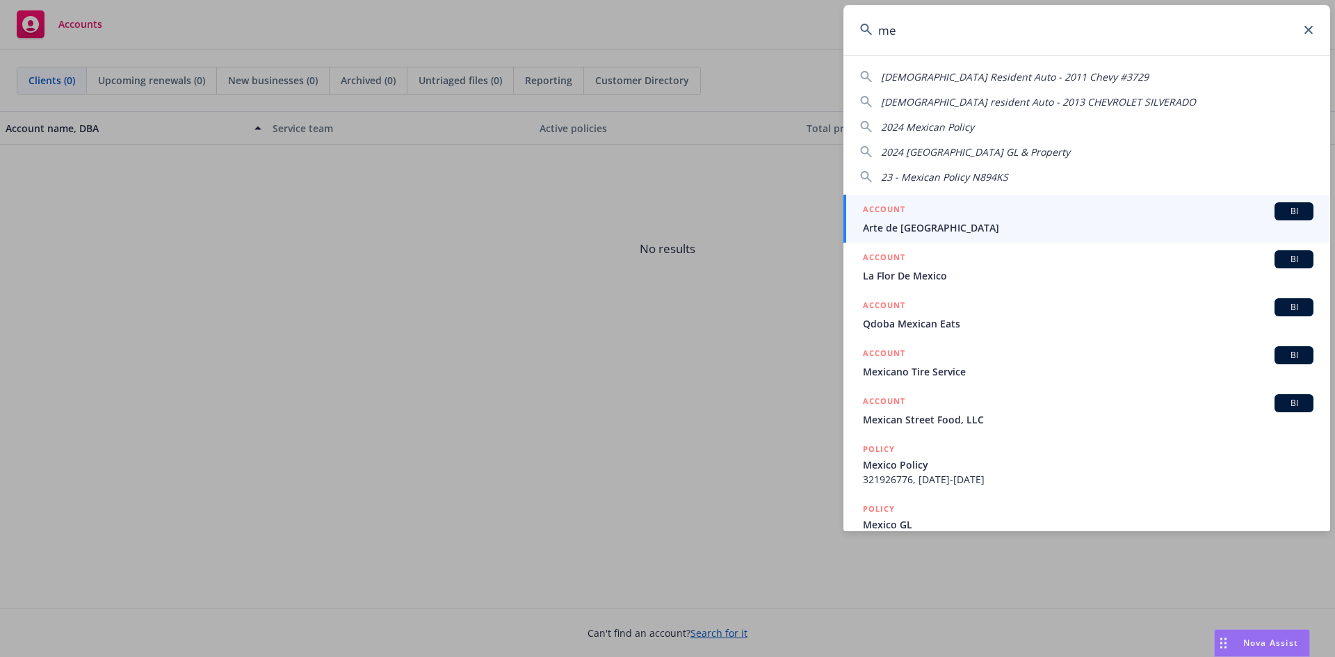 The height and width of the screenshot is (657, 1335). Describe the element at coordinates (1087, 410) in the screenshot. I see `a: ACCOUNTBIMexican Street Food, LLC` at that location.